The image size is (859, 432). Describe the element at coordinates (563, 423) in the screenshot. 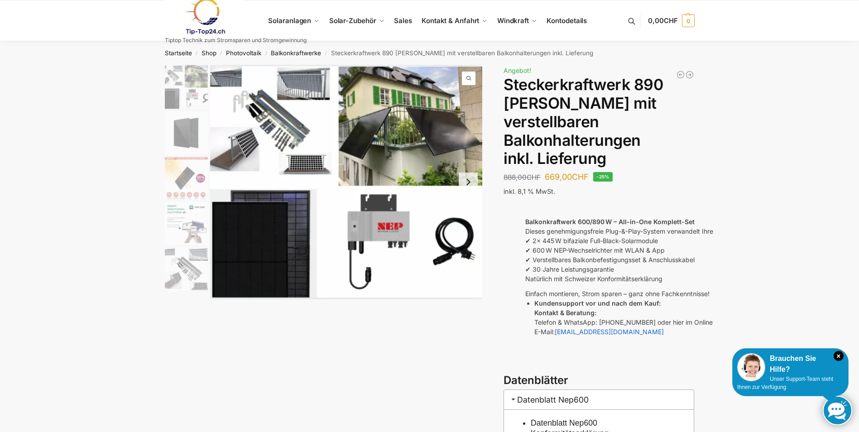

I see `a: Datenblatt Nep600` at that location.